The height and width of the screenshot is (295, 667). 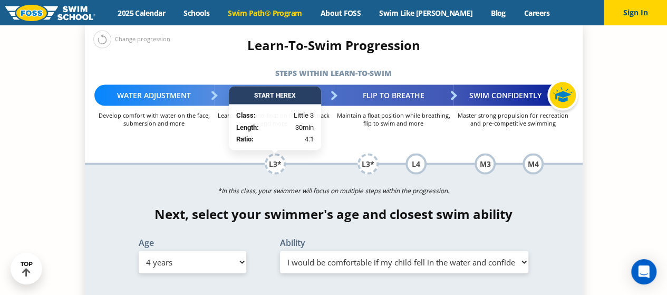 What do you see at coordinates (644, 272) in the screenshot?
I see `div: Open Intercom Messenger` at bounding box center [644, 272].